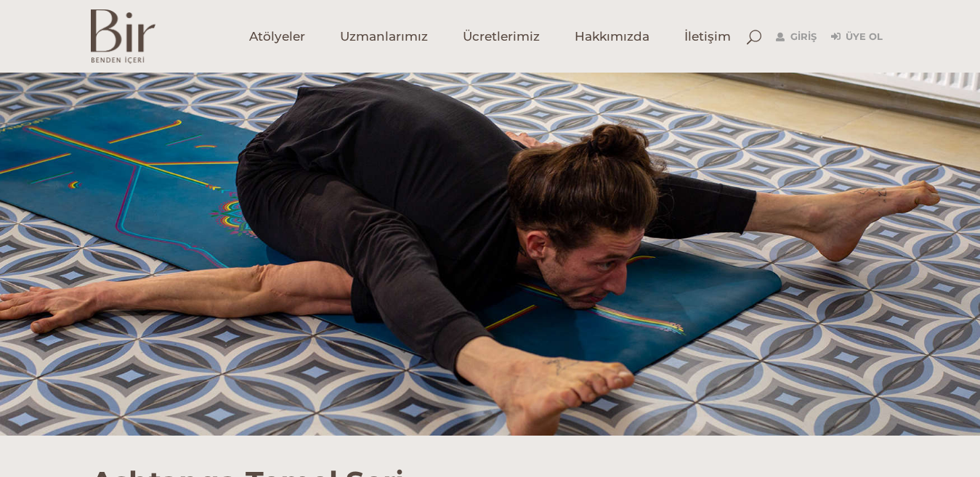 This screenshot has width=980, height=477. Describe the element at coordinates (708, 36) in the screenshot. I see `span: İletişim` at that location.